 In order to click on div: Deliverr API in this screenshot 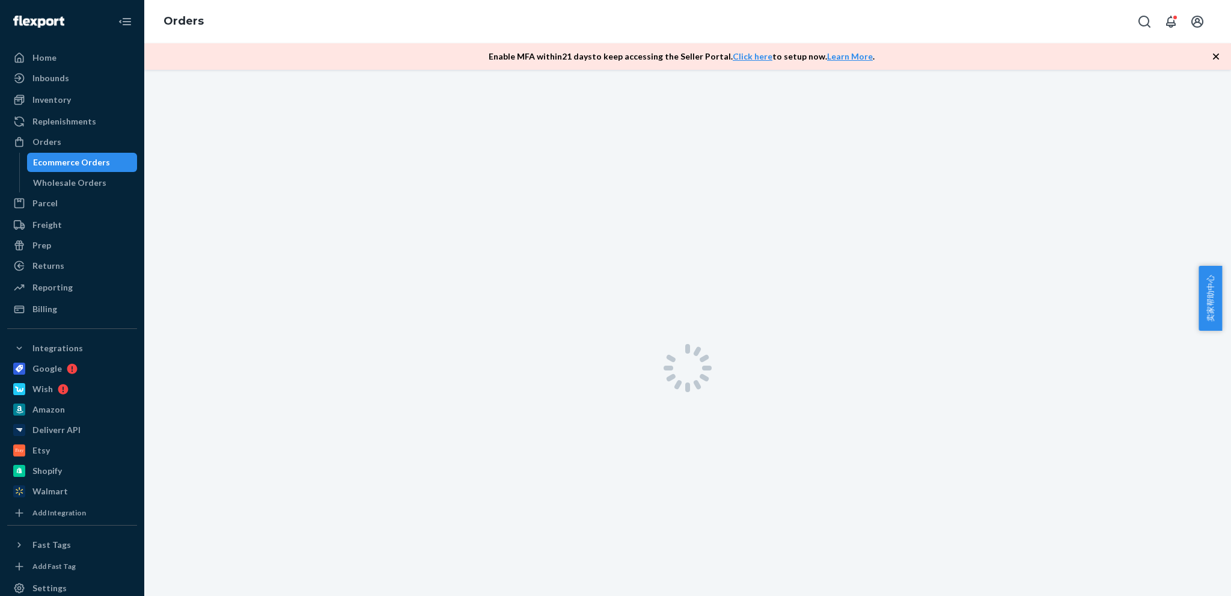, I will do `click(56, 430)`.